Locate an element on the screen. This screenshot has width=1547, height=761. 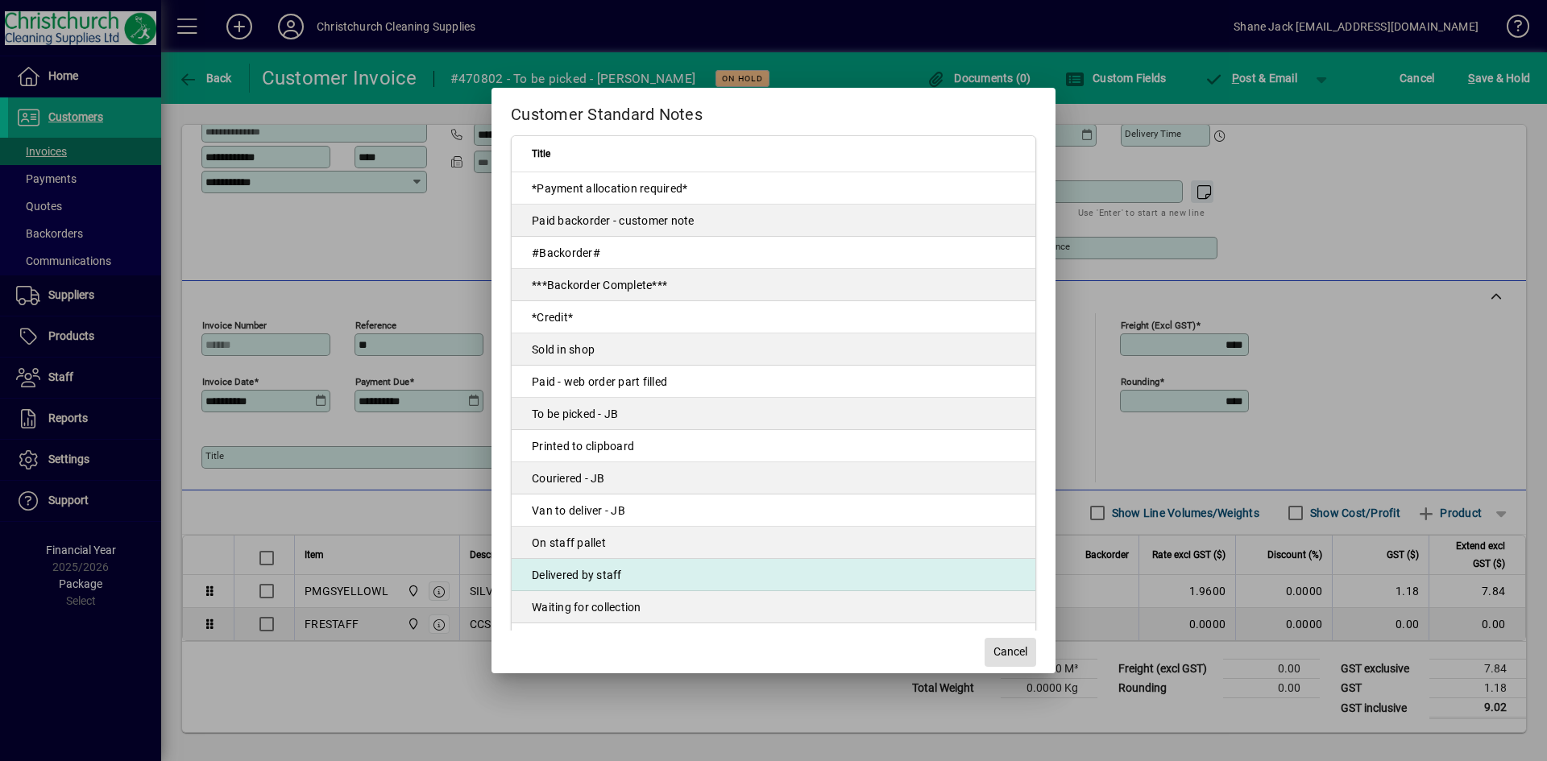
span: Cancel is located at coordinates (1010, 652).